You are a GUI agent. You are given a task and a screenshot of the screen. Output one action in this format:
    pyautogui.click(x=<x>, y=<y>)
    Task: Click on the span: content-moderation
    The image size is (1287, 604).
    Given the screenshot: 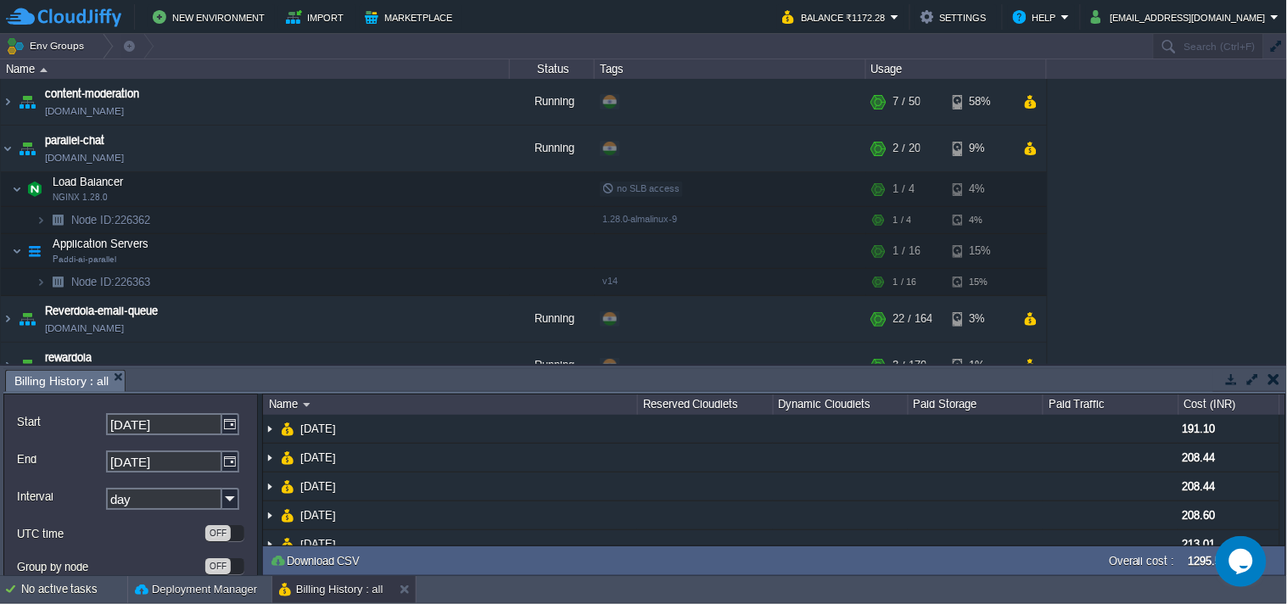 What is the action you would take?
    pyautogui.click(x=92, y=94)
    